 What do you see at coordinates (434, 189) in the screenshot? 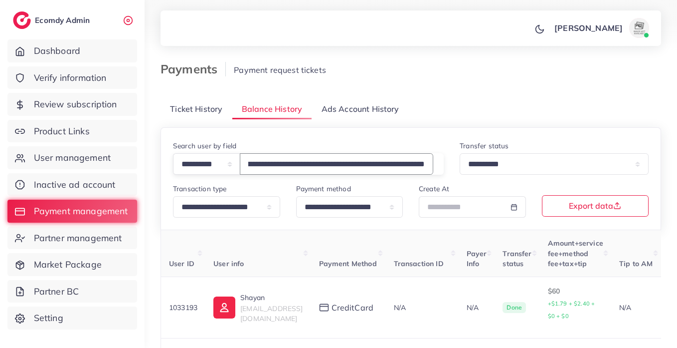
I see `label: Create At` at bounding box center [434, 189].